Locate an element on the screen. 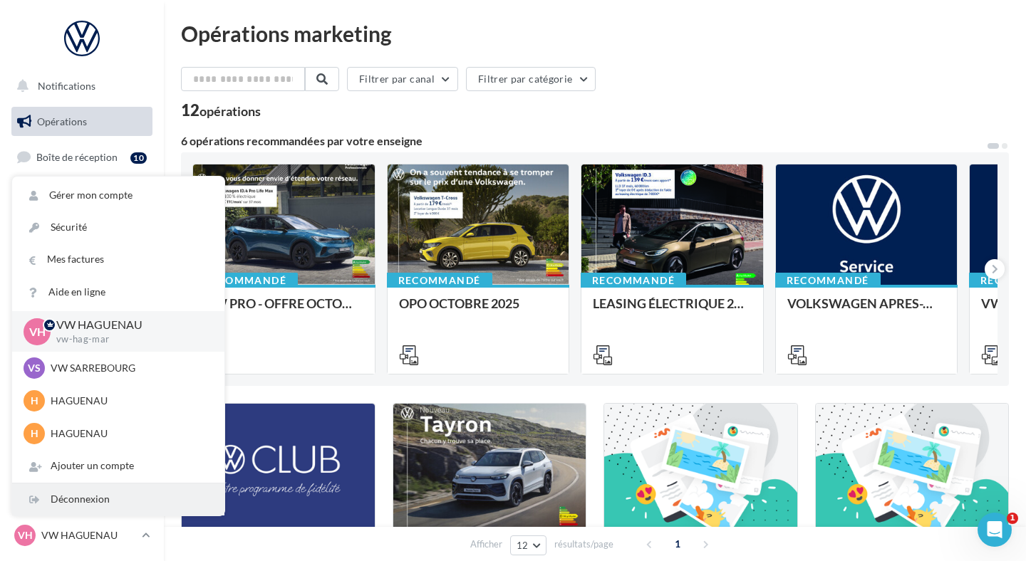 The image size is (1026, 561). a: Visibilité en ligne is located at coordinates (82, 194).